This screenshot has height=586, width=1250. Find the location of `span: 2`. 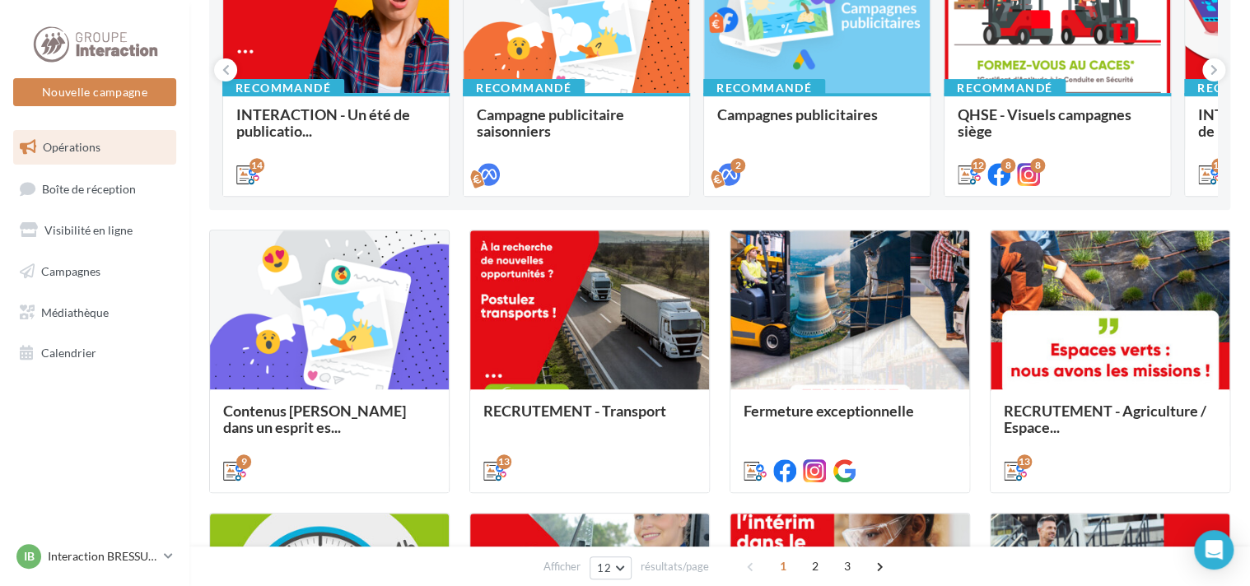

span: 2 is located at coordinates (815, 567).